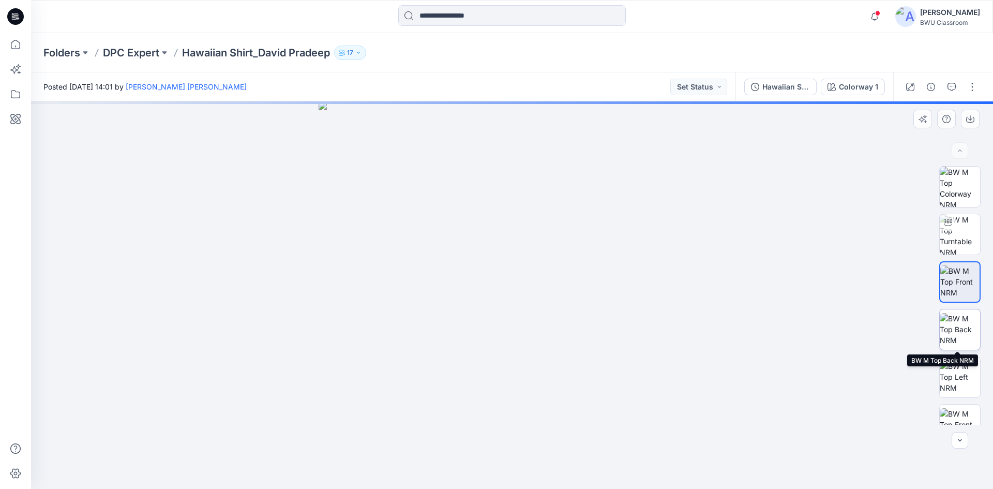  I want to click on img: BW M Top Back NRM, so click(959, 329).